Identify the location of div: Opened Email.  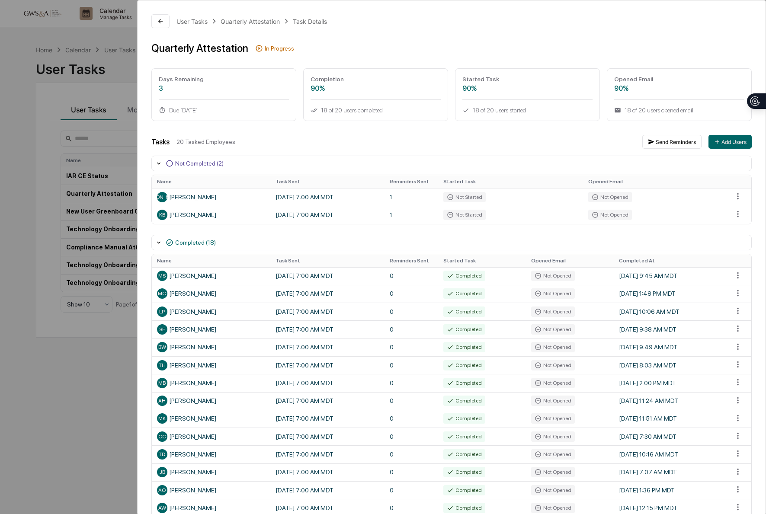
(679, 79).